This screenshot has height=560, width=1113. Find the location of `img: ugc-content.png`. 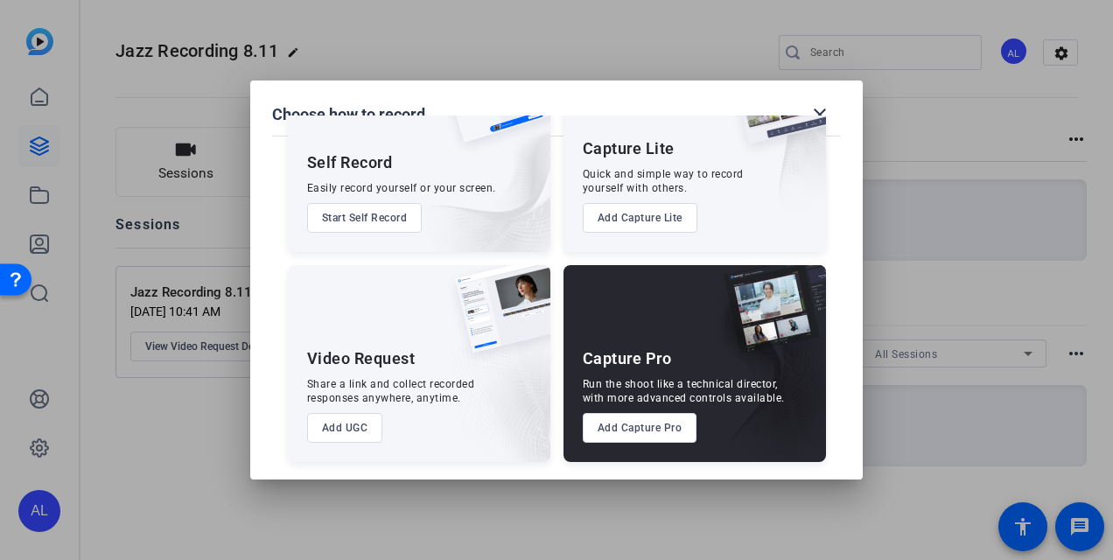

img: ugc-content.png is located at coordinates (496, 318).